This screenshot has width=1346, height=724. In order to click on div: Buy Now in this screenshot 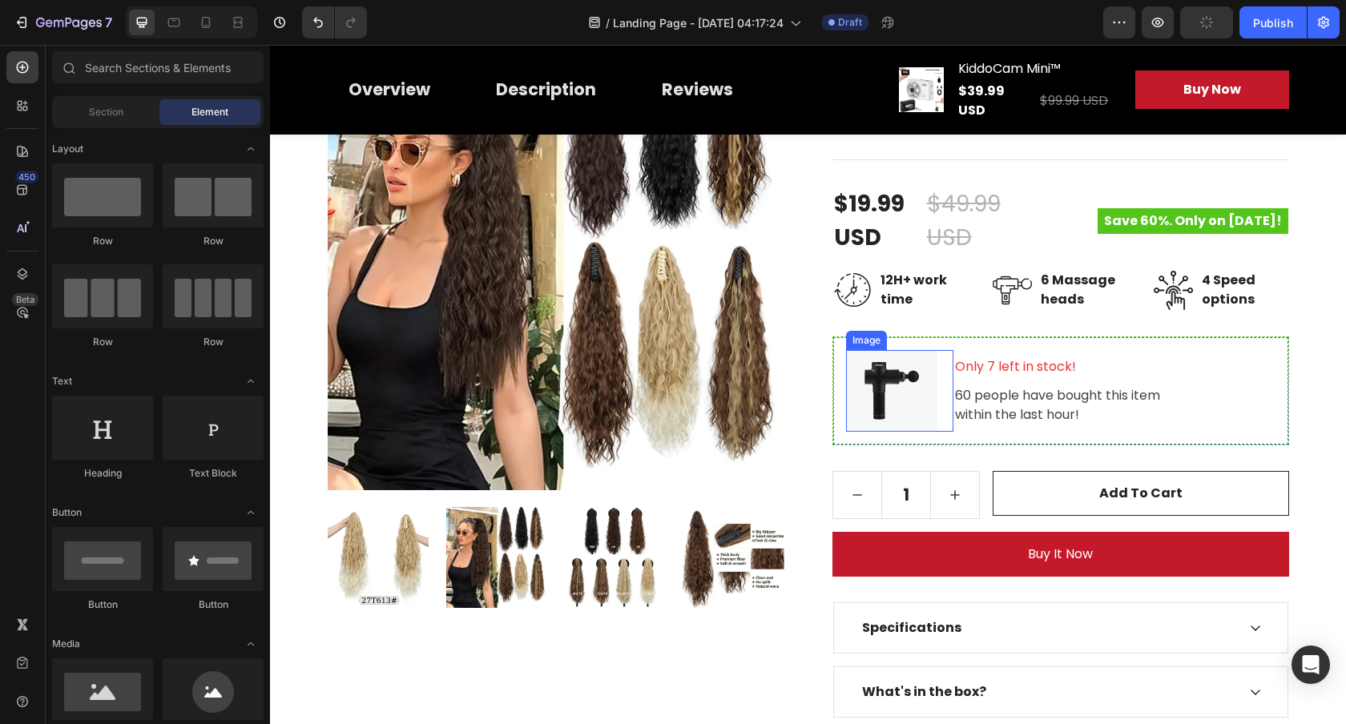, I will do `click(942, 45)`.